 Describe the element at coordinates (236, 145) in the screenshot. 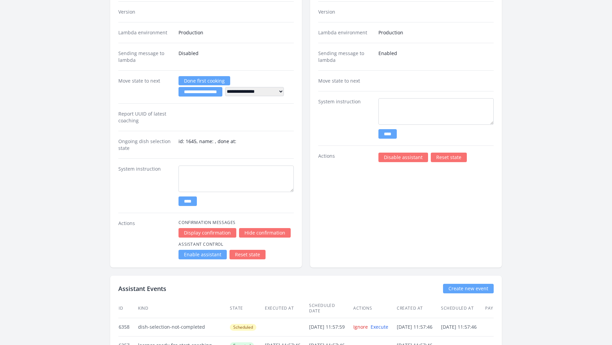

I see `dd: id: 1645, name: , done at:` at that location.